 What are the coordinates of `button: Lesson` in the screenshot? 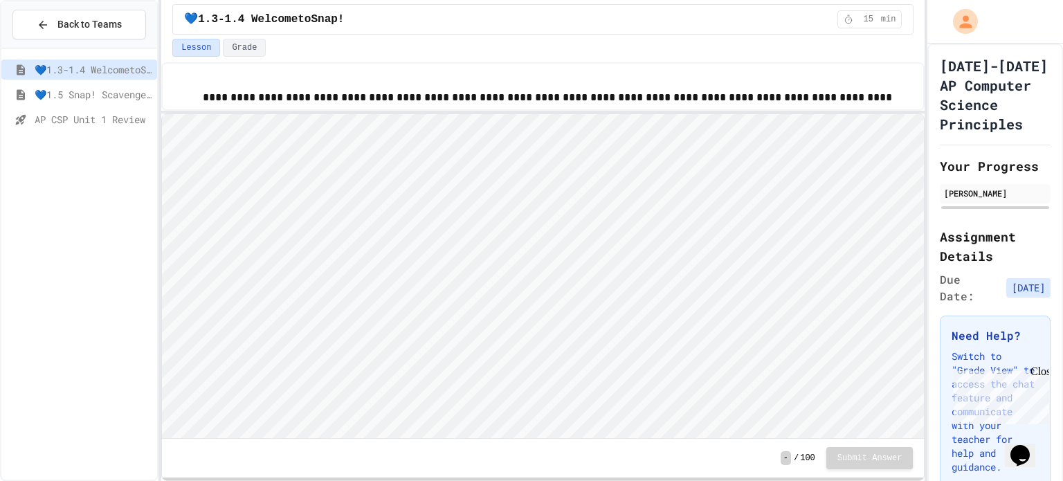 It's located at (196, 48).